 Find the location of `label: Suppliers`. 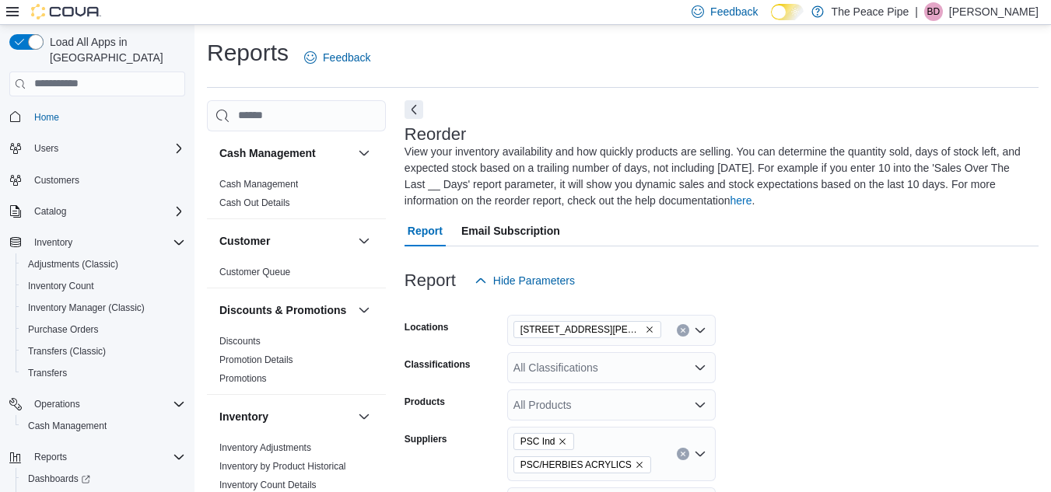

label: Suppliers is located at coordinates (425, 439).